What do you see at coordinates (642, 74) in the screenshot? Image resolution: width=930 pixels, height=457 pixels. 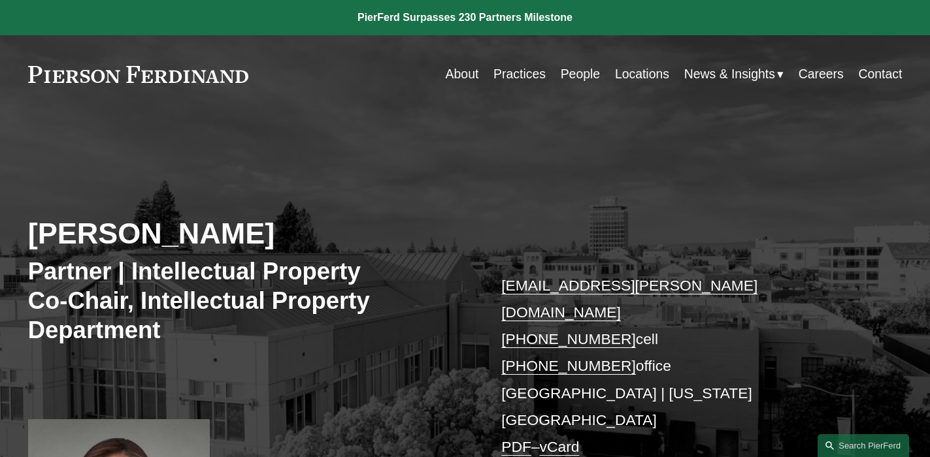 I see `a: Locations` at bounding box center [642, 74].